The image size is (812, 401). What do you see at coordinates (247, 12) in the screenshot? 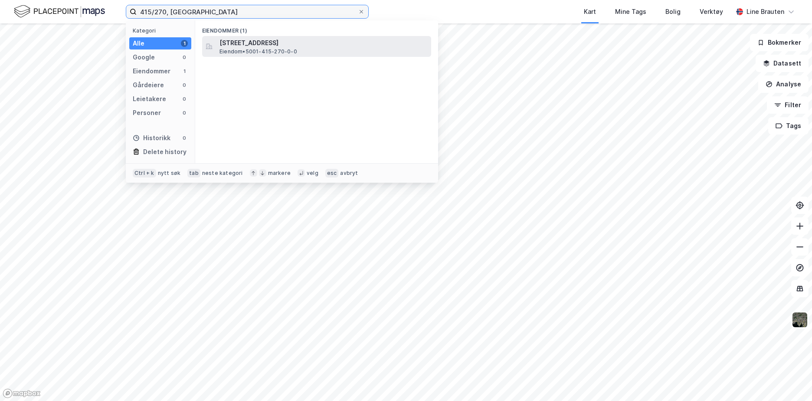
I see `input: Søk på adresse, matrikkel, gårdeiere, leietakere eller personer` at bounding box center [247, 12].